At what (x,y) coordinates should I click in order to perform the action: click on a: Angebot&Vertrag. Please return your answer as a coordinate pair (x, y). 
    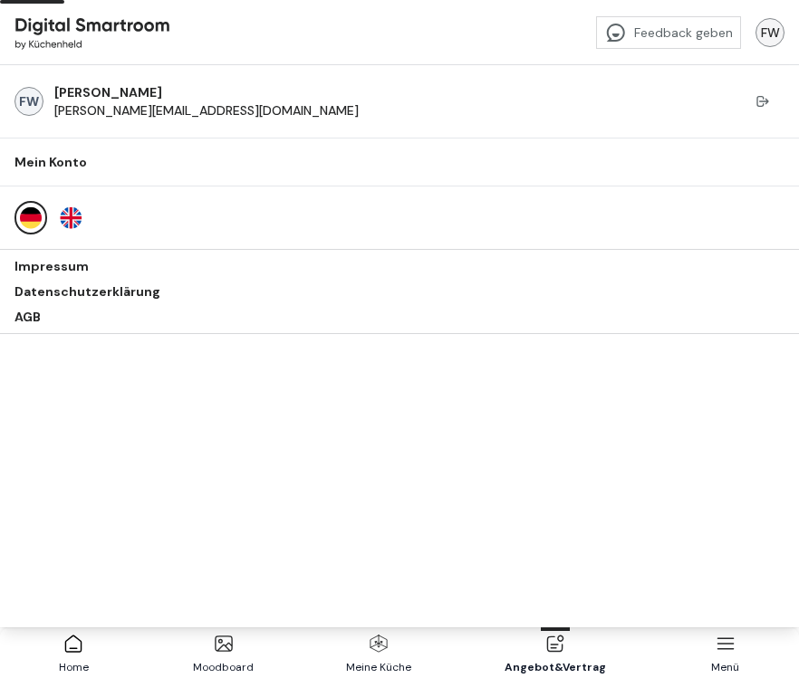
    Looking at the image, I should click on (555, 653).